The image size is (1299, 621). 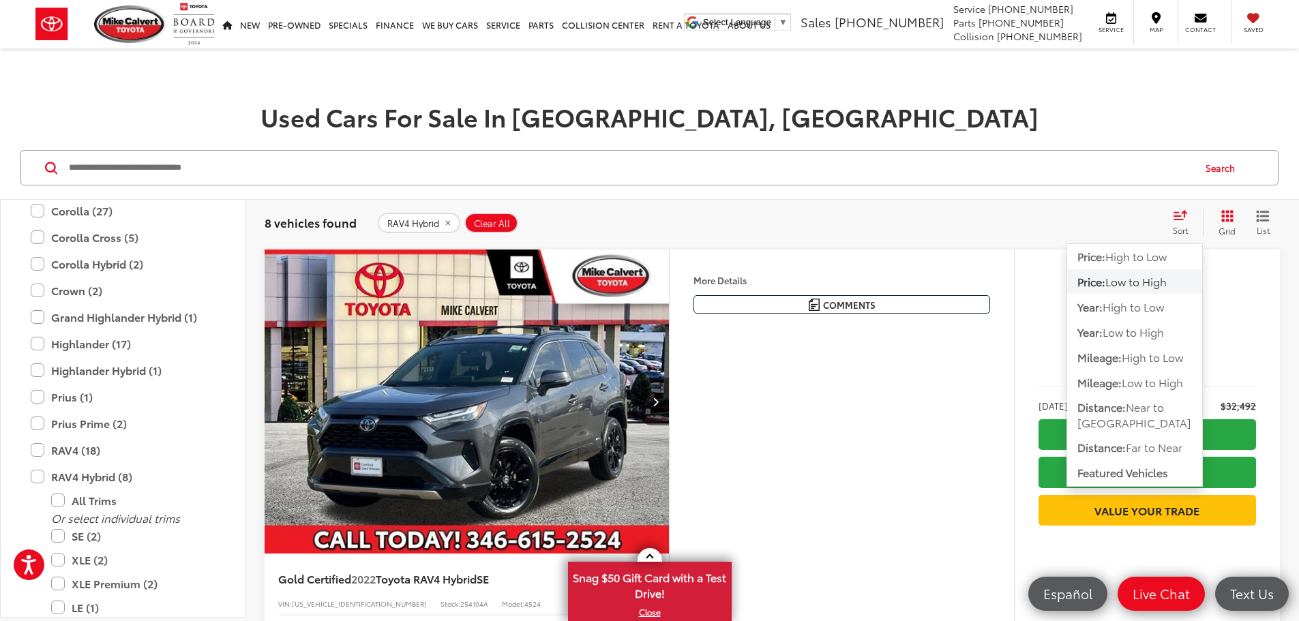 I want to click on span: Sort, so click(x=1180, y=230).